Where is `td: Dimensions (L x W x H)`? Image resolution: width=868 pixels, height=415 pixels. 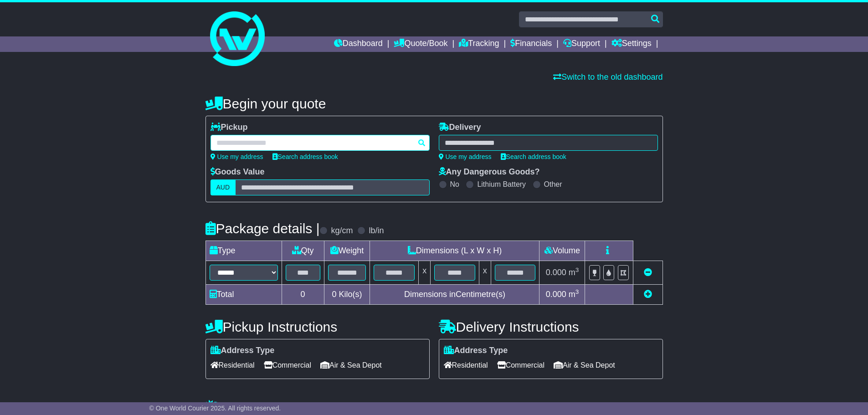 td: Dimensions (L x W x H) is located at coordinates (455, 251).